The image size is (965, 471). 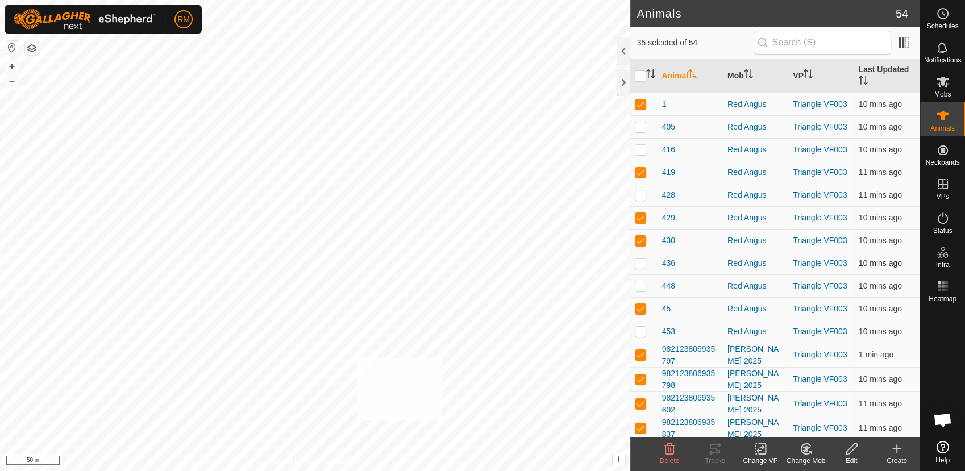 I want to click on button: Reset Map, so click(x=12, y=48).